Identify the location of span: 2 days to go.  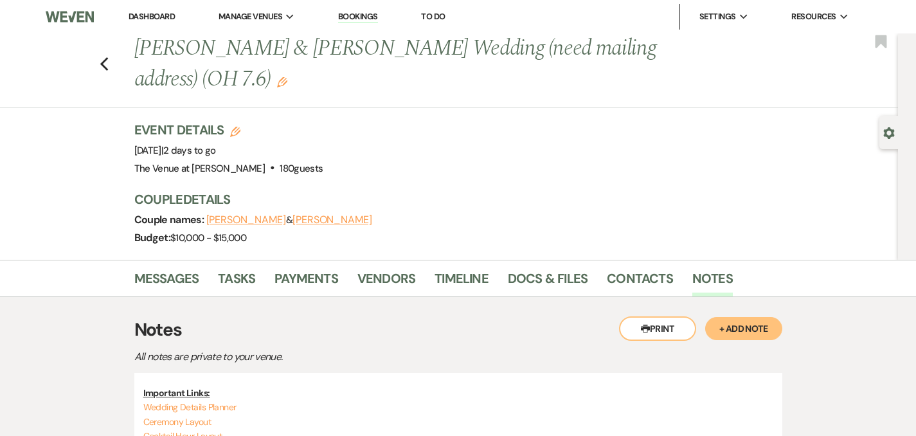
(189, 150).